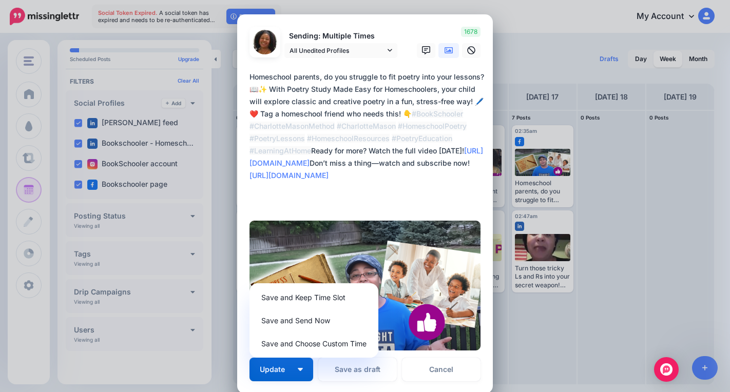 This screenshot has width=730, height=392. What do you see at coordinates (368, 126) in the screenshot?
I see `div: Homeschool parents, do you struggle to fit poetry into your lessons? 📖✨ With Poetry Study Made Ea...` at bounding box center [368, 126].